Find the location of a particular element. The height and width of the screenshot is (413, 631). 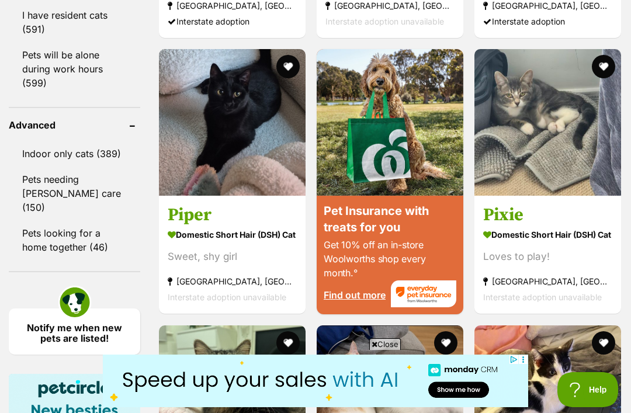

div: Sweet, shy girl is located at coordinates (232, 257).